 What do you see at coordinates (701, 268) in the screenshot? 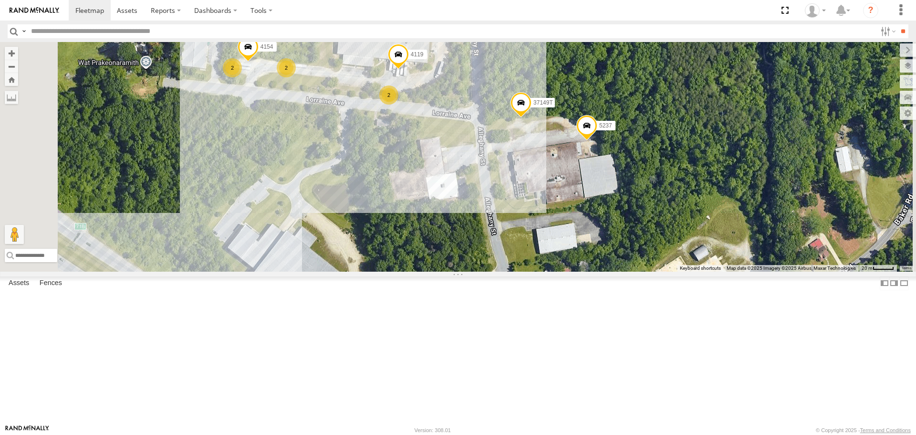
I see `button: Keyboard shortcuts` at bounding box center [701, 268].